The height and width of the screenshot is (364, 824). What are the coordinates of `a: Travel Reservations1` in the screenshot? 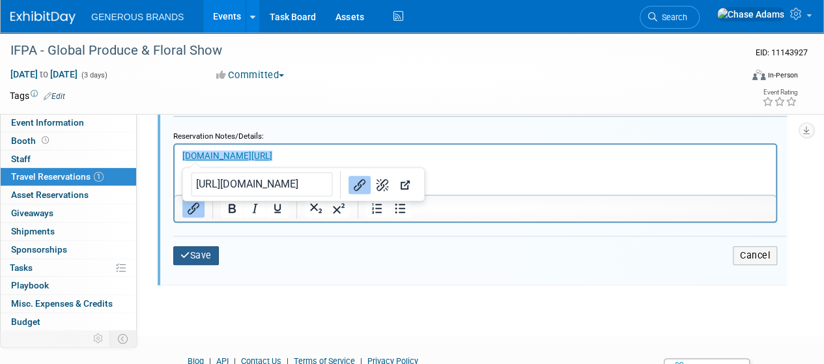 It's located at (68, 177).